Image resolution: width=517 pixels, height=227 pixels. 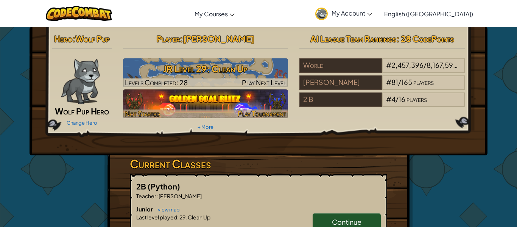 I want to click on a: CodeCombat logo, so click(x=79, y=13).